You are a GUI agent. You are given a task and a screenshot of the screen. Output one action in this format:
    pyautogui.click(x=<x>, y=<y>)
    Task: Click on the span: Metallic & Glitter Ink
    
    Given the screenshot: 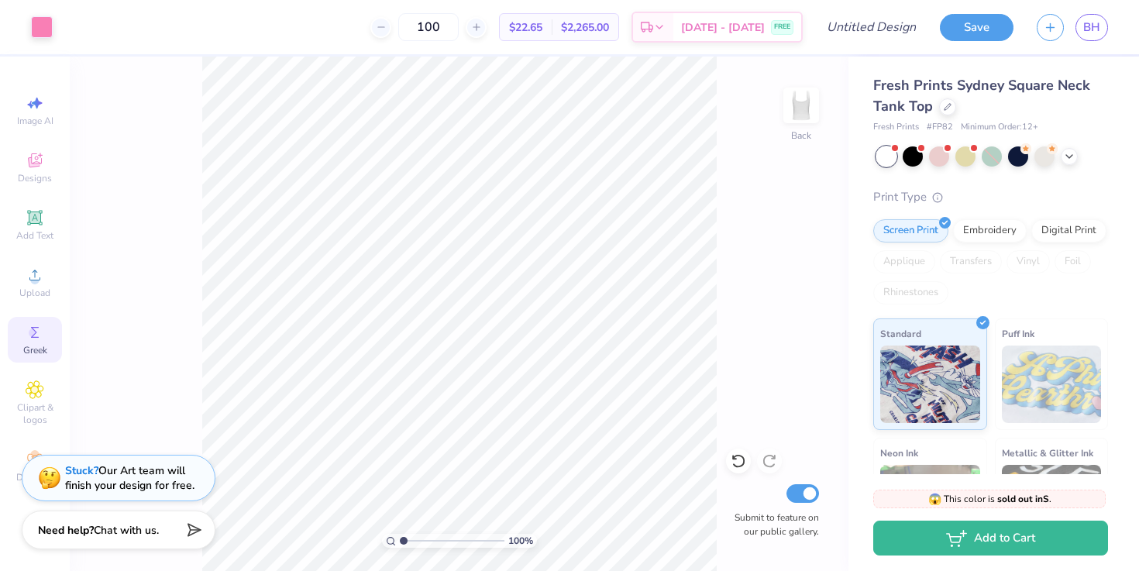 What is the action you would take?
    pyautogui.click(x=1048, y=453)
    